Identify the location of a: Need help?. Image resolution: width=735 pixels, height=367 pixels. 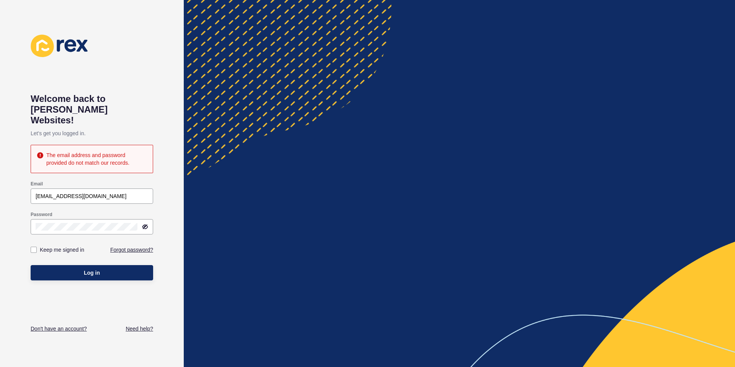
(139, 328).